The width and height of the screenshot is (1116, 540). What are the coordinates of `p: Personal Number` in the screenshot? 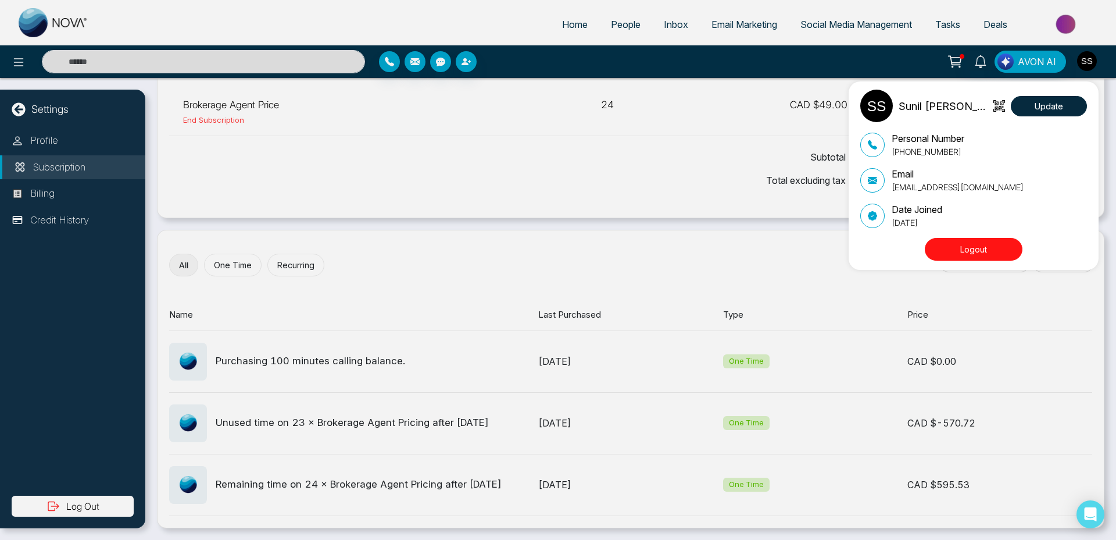 It's located at (928, 138).